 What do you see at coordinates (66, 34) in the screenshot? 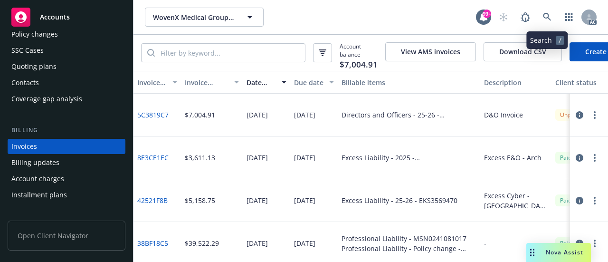
I see `a: Policy changes` at bounding box center [66, 34].